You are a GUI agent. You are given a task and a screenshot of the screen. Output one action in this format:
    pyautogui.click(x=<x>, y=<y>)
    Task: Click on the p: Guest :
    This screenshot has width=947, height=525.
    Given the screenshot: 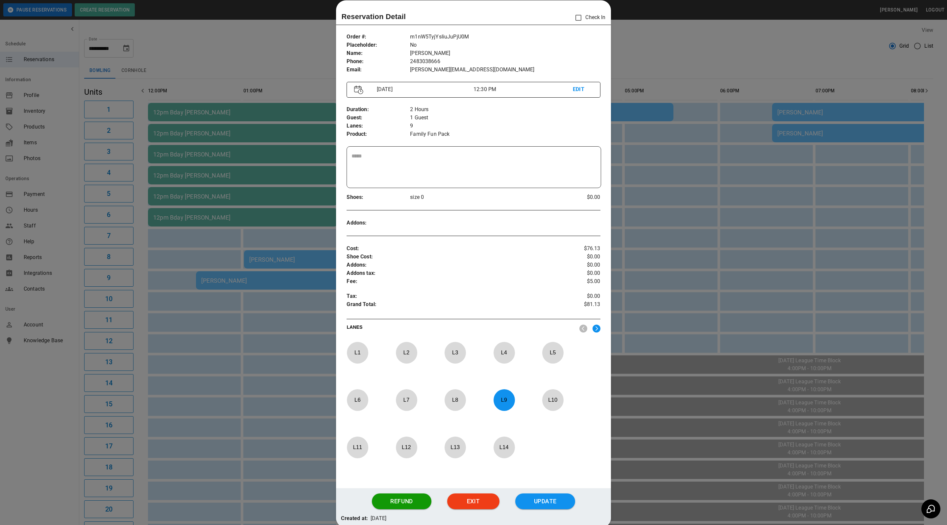 What is the action you would take?
    pyautogui.click(x=378, y=118)
    